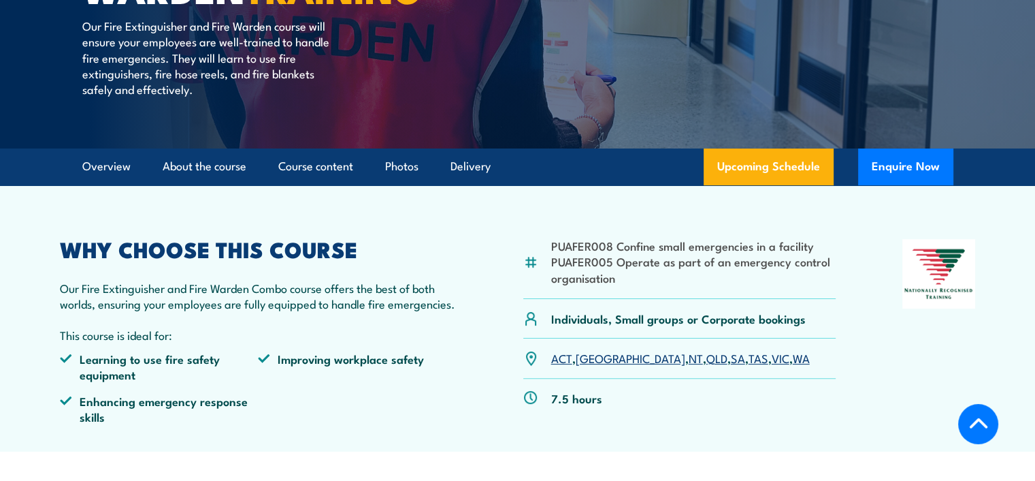 Image resolution: width=1035 pixels, height=481 pixels. What do you see at coordinates (562, 357) in the screenshot?
I see `a: ACT` at bounding box center [562, 357].